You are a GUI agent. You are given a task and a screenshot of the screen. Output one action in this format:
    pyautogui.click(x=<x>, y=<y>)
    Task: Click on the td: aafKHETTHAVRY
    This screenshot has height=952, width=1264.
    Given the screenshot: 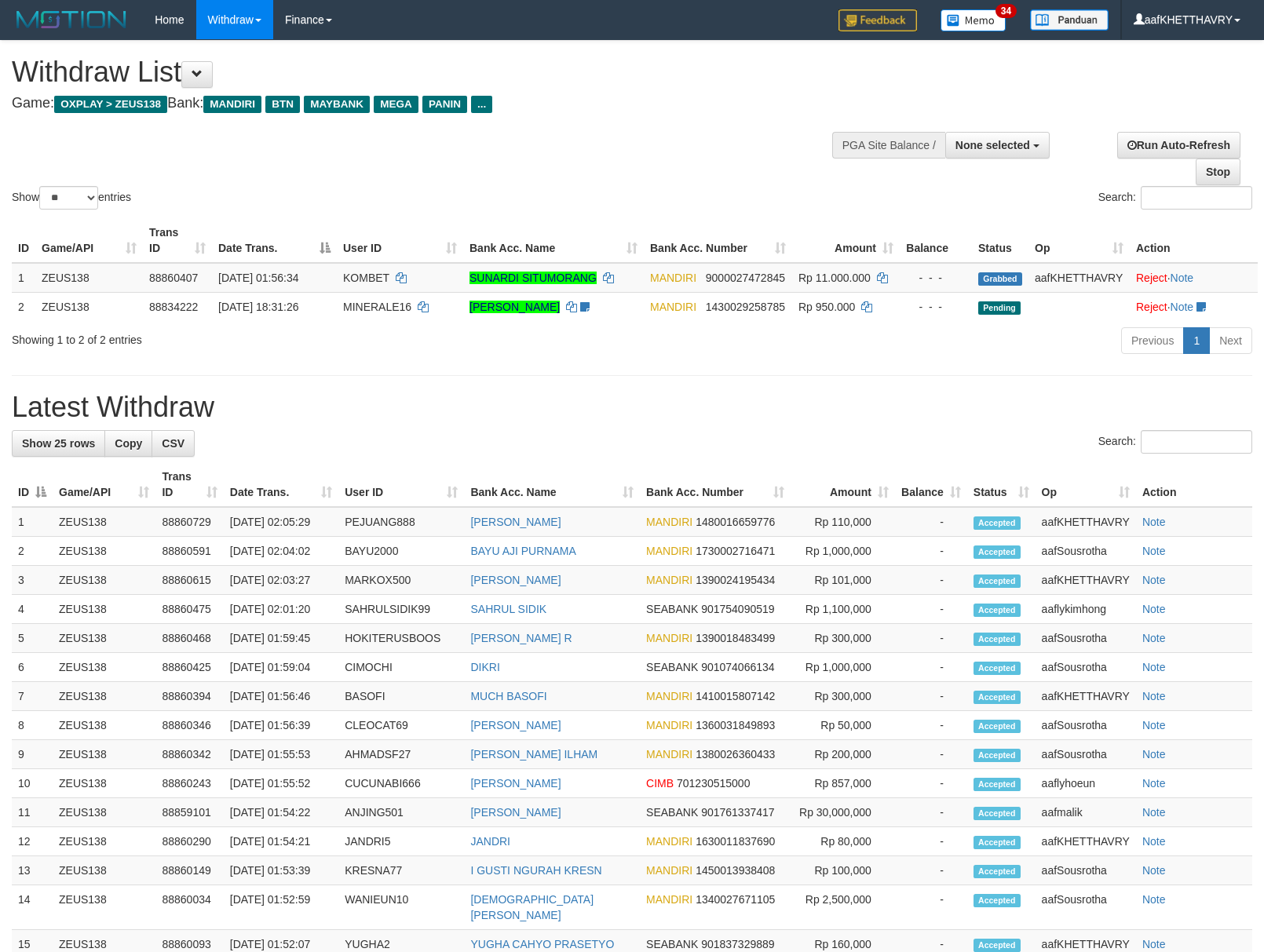 What is the action you would take?
    pyautogui.click(x=1086, y=841)
    